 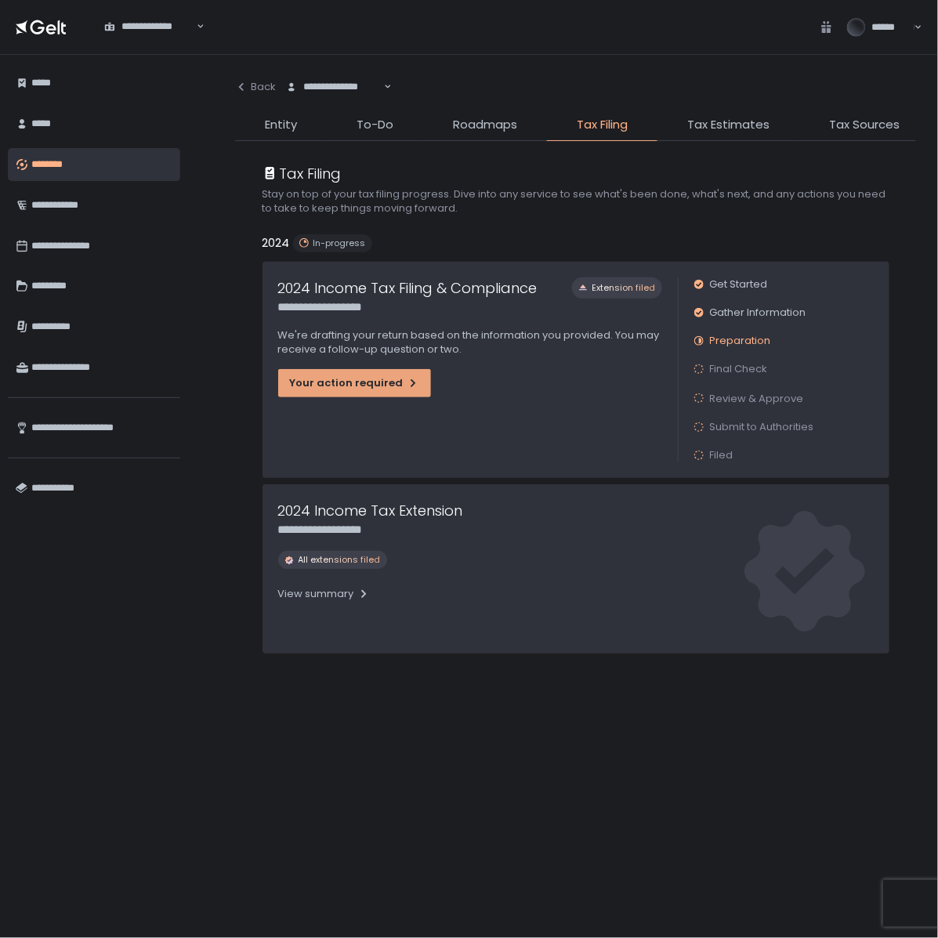 What do you see at coordinates (740, 341) in the screenshot?
I see `span: Preparation` at bounding box center [740, 341].